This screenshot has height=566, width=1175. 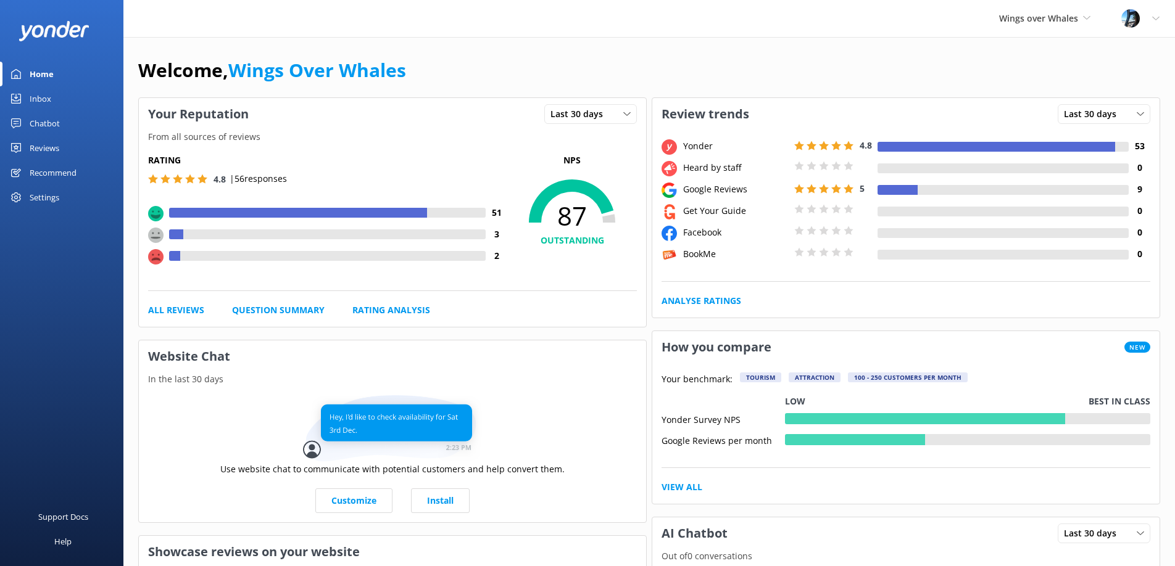 What do you see at coordinates (814, 378) in the screenshot?
I see `div: Attraction` at bounding box center [814, 378].